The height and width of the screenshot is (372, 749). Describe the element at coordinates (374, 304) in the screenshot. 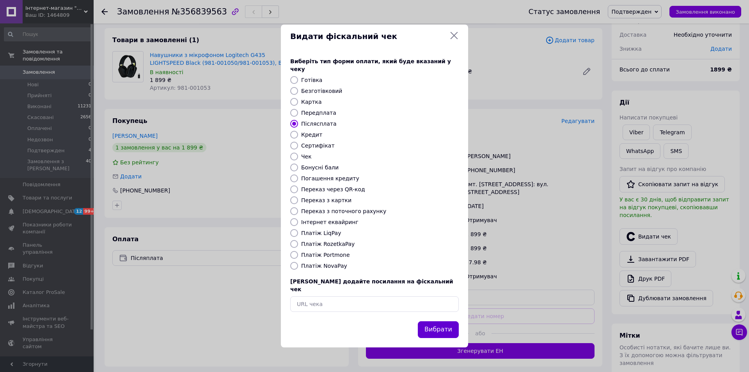

I see `input: URL чека` at that location.